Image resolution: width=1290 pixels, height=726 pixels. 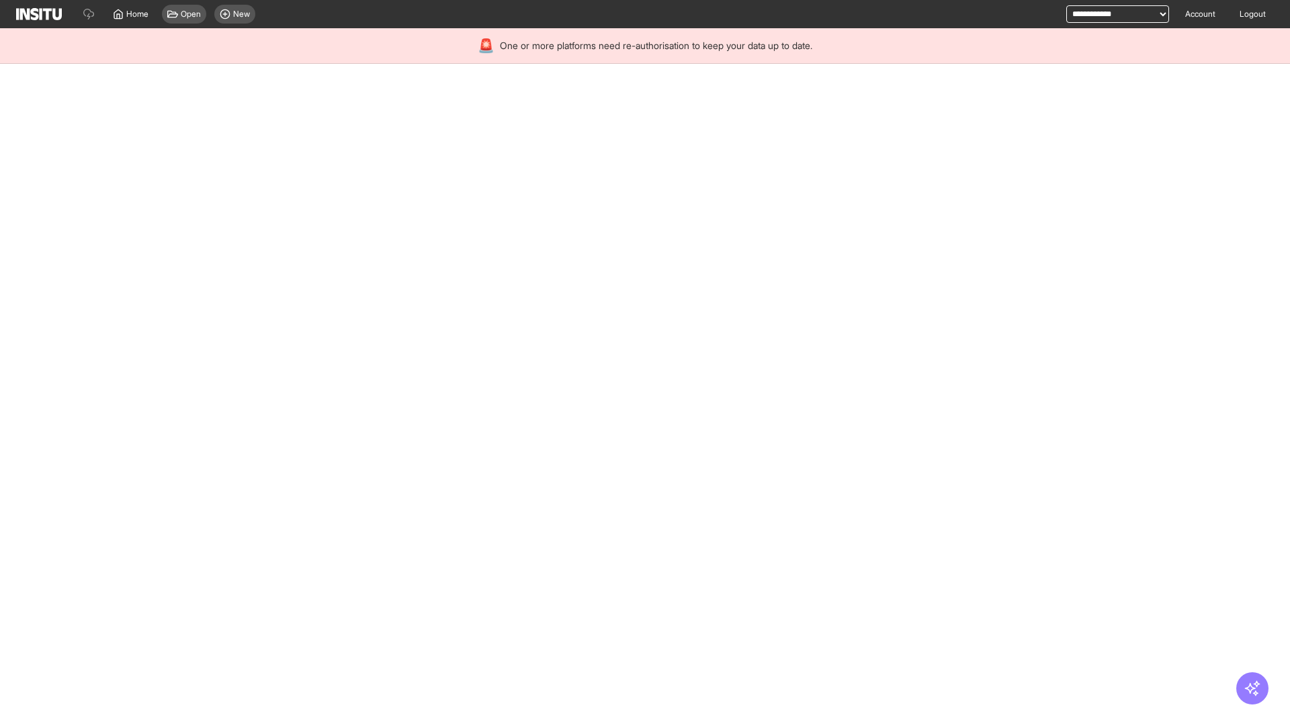 I want to click on span: New, so click(x=241, y=14).